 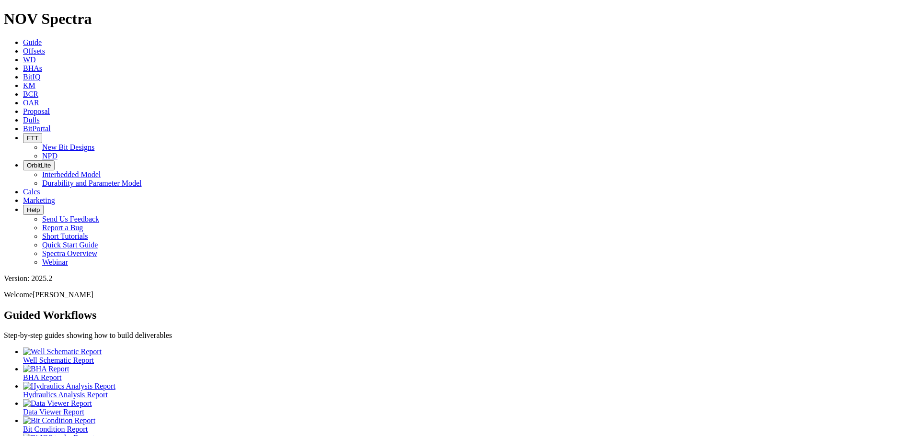 I want to click on img: Data Viewer Report, so click(x=57, y=404).